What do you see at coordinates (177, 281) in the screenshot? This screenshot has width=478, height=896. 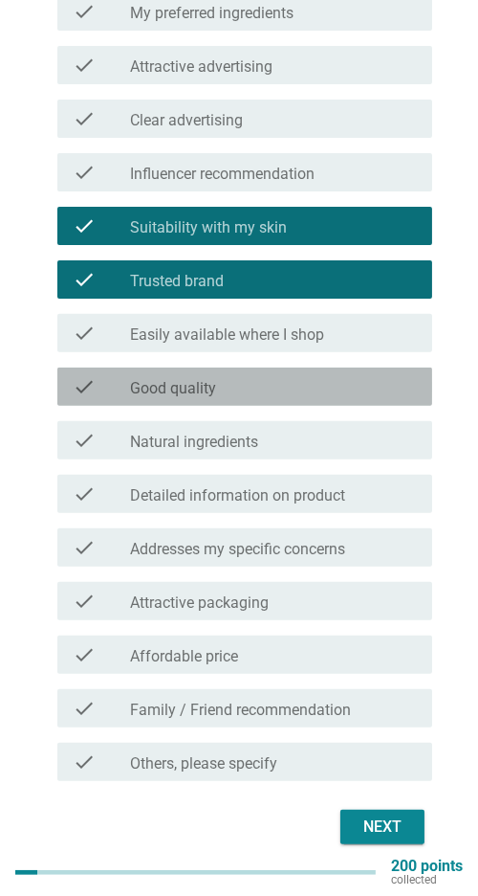 I see `label: Trusted brand` at bounding box center [177, 281].